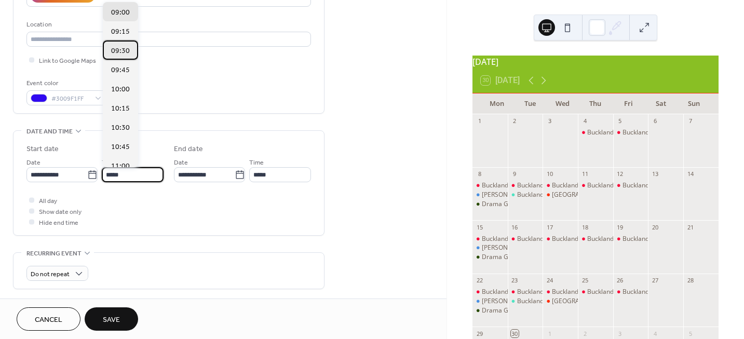 The height and width of the screenshot is (339, 744). What do you see at coordinates (690, 121) in the screenshot?
I see `div: 7` at bounding box center [690, 121].